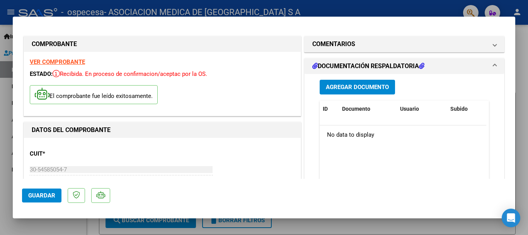  What do you see at coordinates (42, 195) in the screenshot?
I see `button: Guardar` at bounding box center [42, 195].